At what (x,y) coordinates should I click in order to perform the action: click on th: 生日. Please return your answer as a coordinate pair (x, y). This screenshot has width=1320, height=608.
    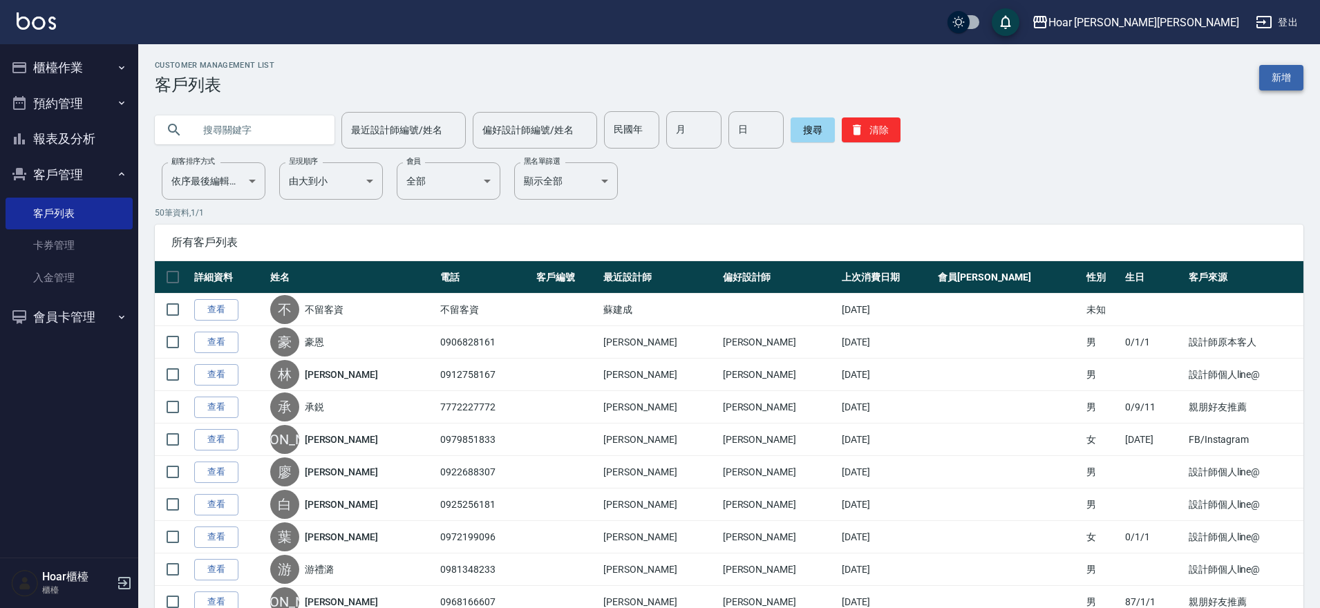
    Looking at the image, I should click on (1153, 277).